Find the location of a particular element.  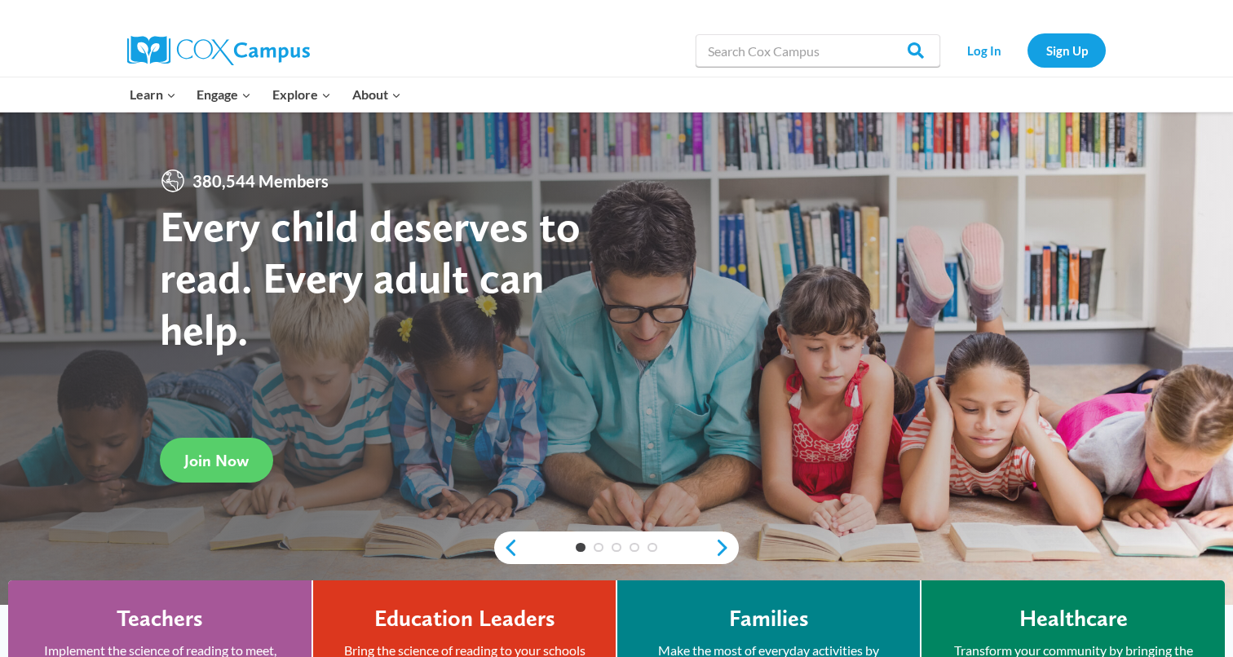

span: Learn is located at coordinates (153, 95).